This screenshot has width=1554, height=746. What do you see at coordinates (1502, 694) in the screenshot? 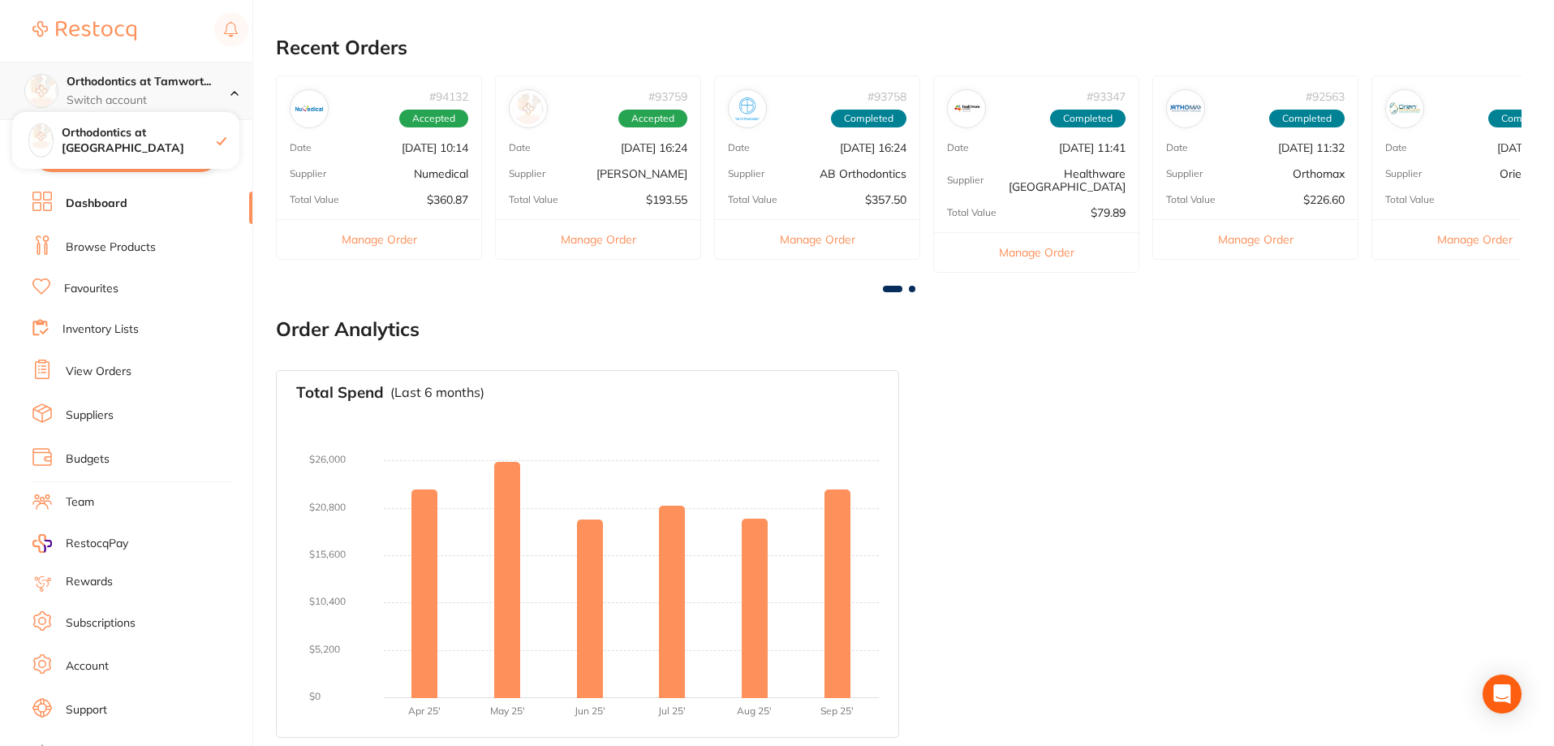
I see `div: Open Intercom Messenger` at bounding box center [1502, 694].